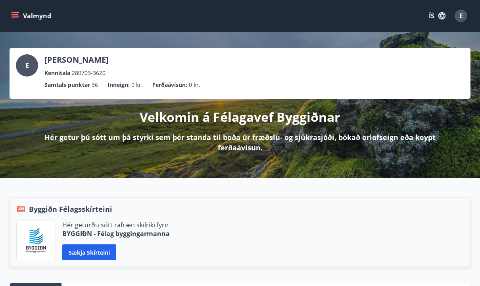  I want to click on p: Hér geturðu sótt rafræn skilríki fyrir, so click(116, 225).